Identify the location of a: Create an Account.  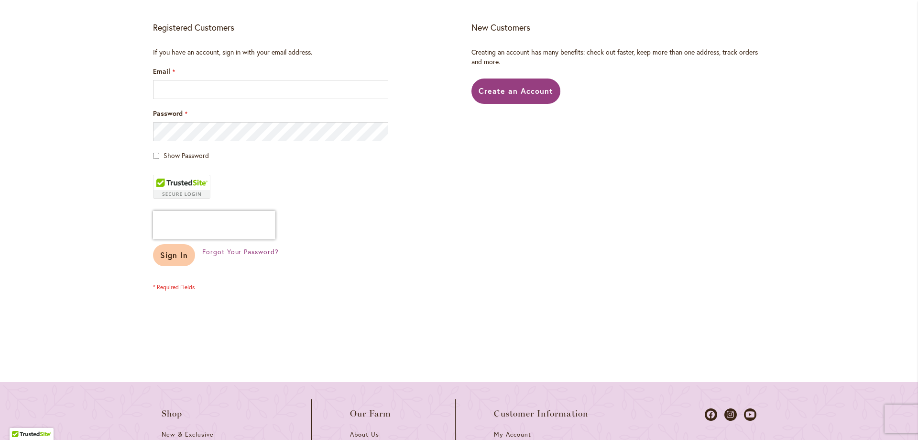
(516, 91).